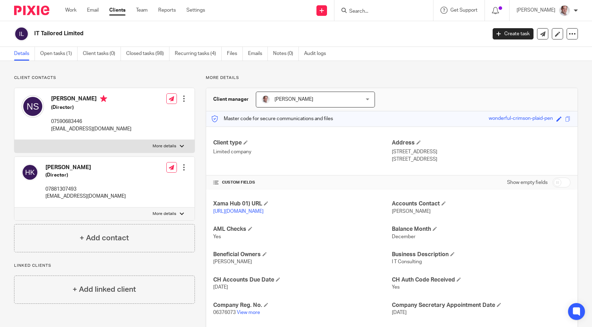 This screenshot has width=592, height=327. Describe the element at coordinates (481, 280) in the screenshot. I see `h4: CH Auth Code Received` at that location.